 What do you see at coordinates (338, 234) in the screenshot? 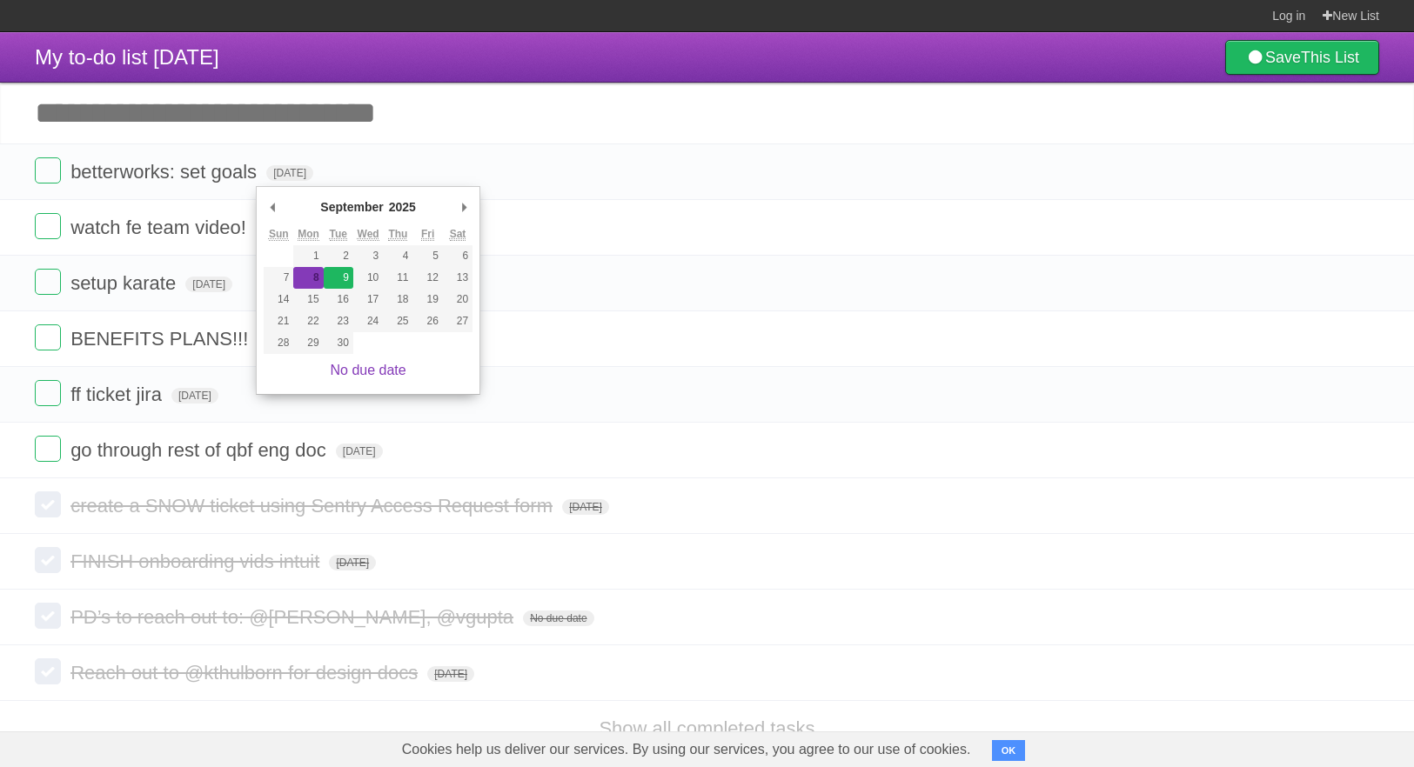
I see `abbr: Tuesday` at bounding box center [338, 234].